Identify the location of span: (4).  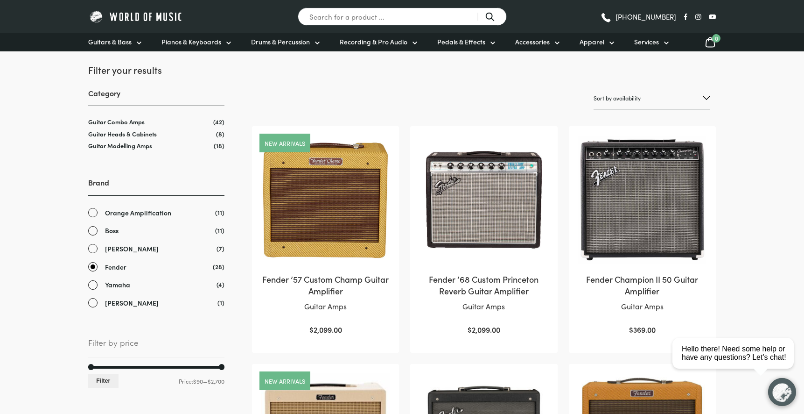
(220, 284).